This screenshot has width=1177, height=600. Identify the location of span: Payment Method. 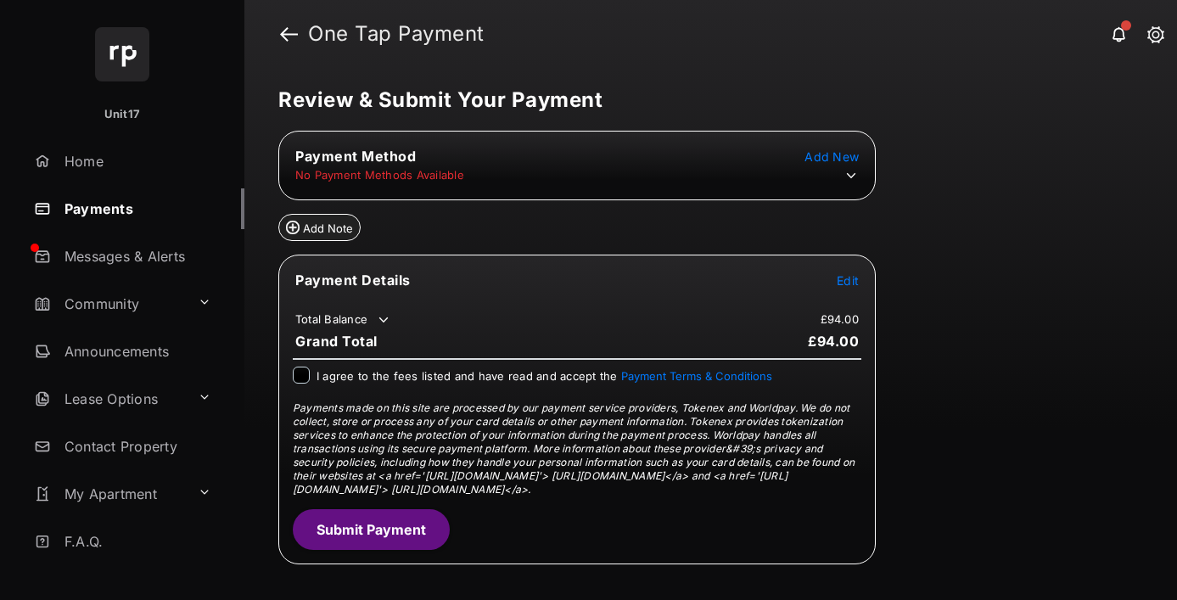
(356, 156).